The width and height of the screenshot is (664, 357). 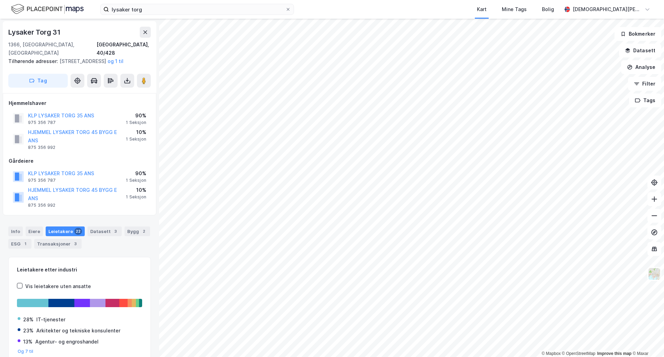 I want to click on div: 13%, so click(x=28, y=341).